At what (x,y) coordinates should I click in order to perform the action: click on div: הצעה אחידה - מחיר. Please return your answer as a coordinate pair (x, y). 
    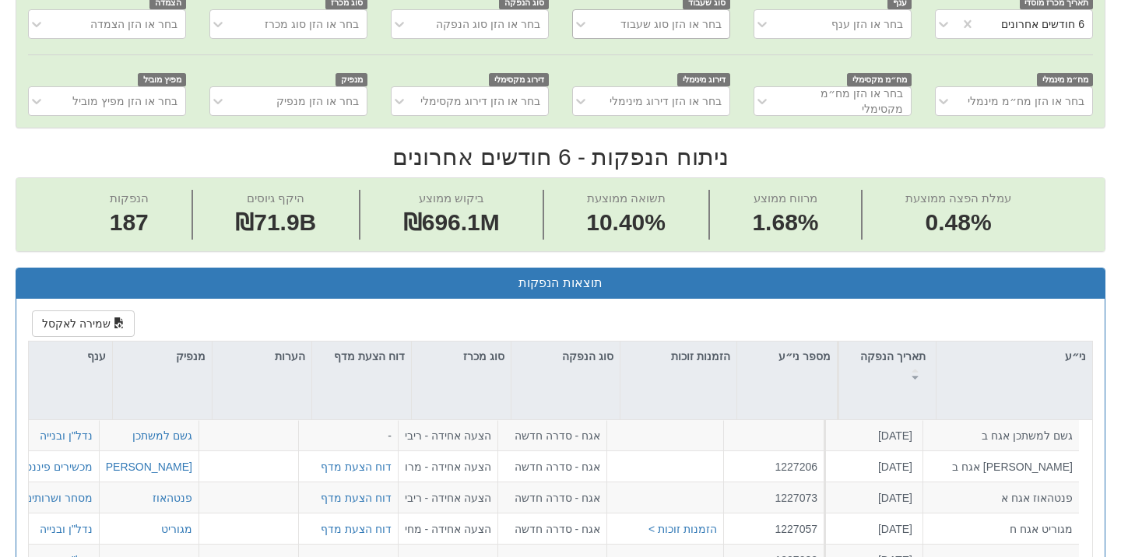
    Looking at the image, I should click on (448, 528).